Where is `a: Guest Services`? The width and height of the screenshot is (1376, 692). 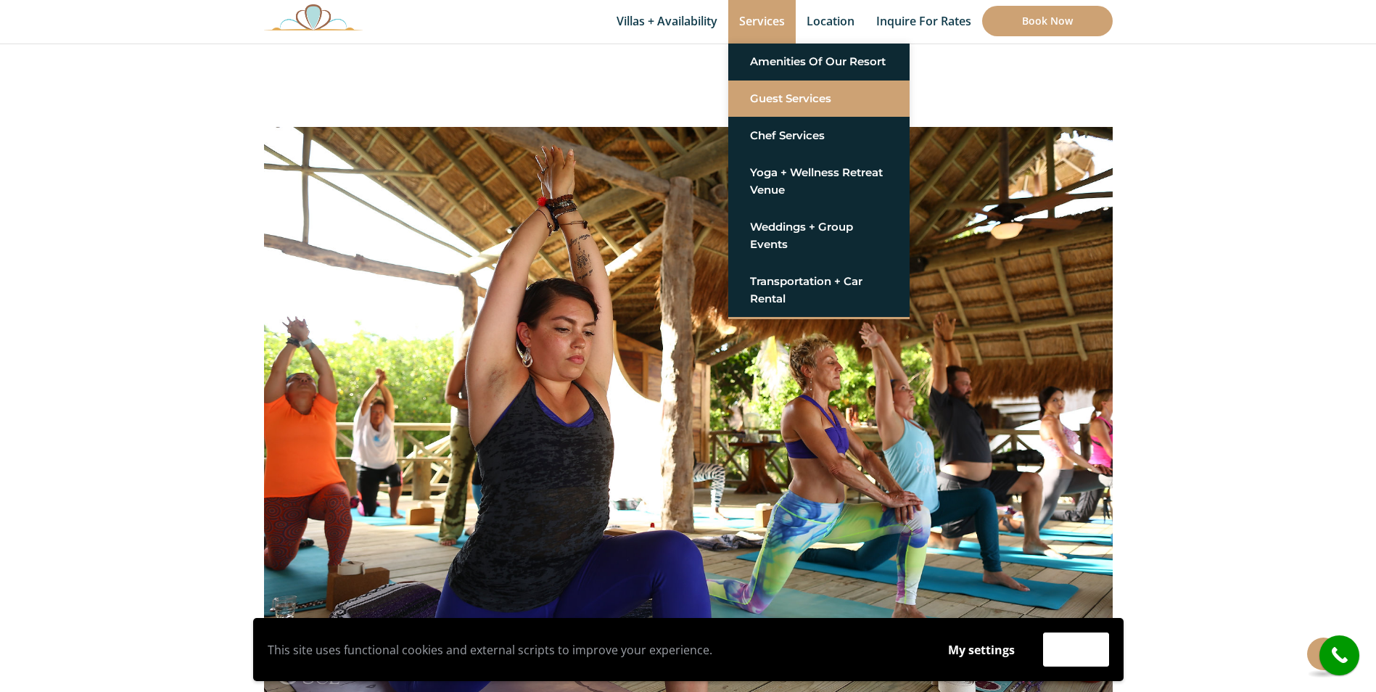 a: Guest Services is located at coordinates (819, 99).